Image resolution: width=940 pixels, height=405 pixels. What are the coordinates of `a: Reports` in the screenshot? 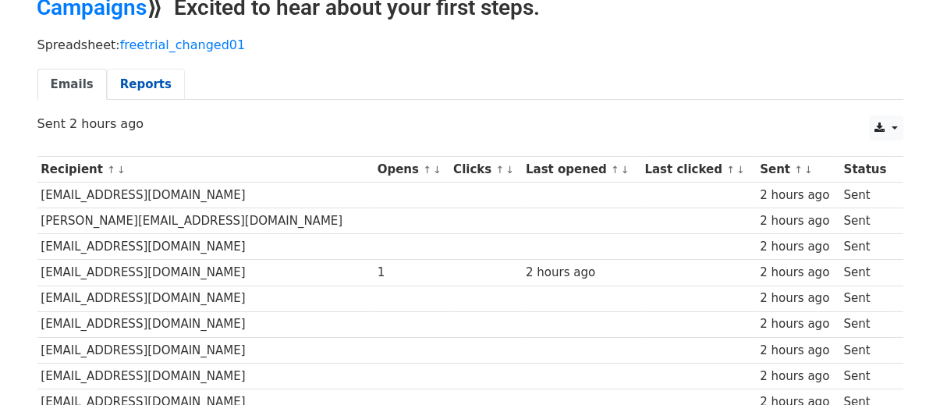 It's located at (146, 84).